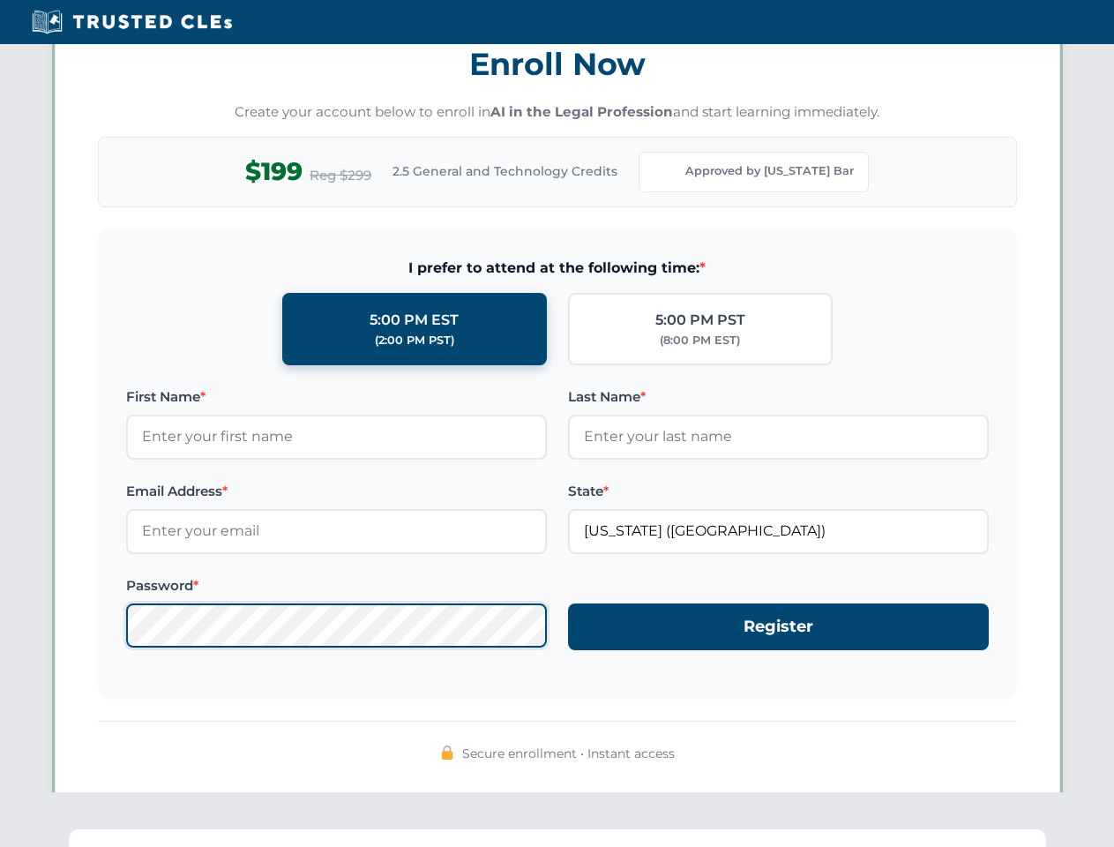 The image size is (1114, 847). What do you see at coordinates (666, 172) in the screenshot?
I see `img: Florida Bar` at bounding box center [666, 172].